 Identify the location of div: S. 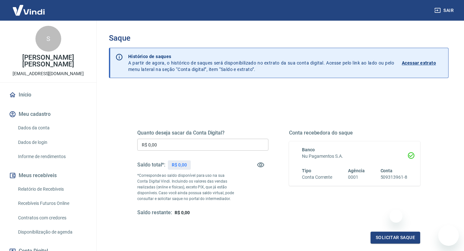
(48, 39).